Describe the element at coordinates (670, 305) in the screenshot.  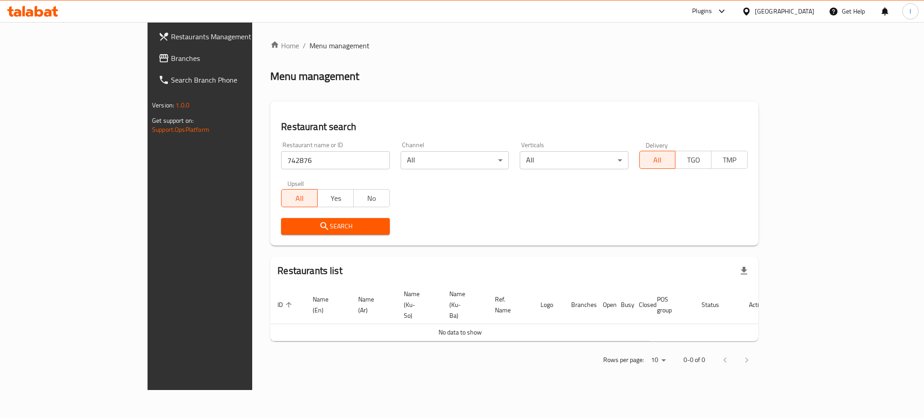
I see `span: POS group` at that location.